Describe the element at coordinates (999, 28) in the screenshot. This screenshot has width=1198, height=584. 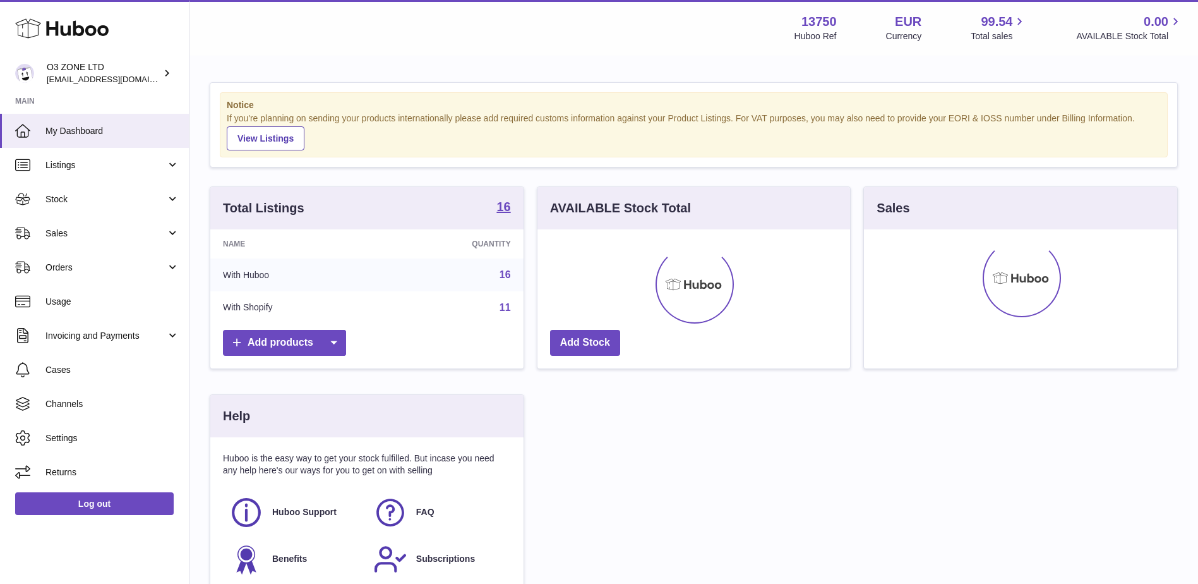
I see `a: 99.54 Total sales` at that location.